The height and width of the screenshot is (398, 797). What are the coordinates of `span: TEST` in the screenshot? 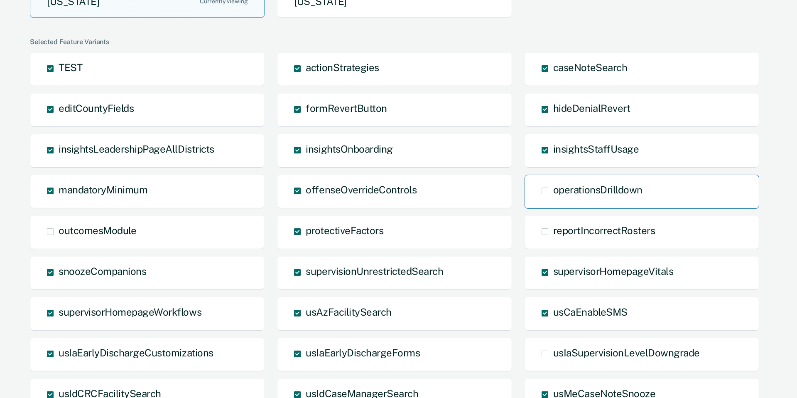 It's located at (70, 67).